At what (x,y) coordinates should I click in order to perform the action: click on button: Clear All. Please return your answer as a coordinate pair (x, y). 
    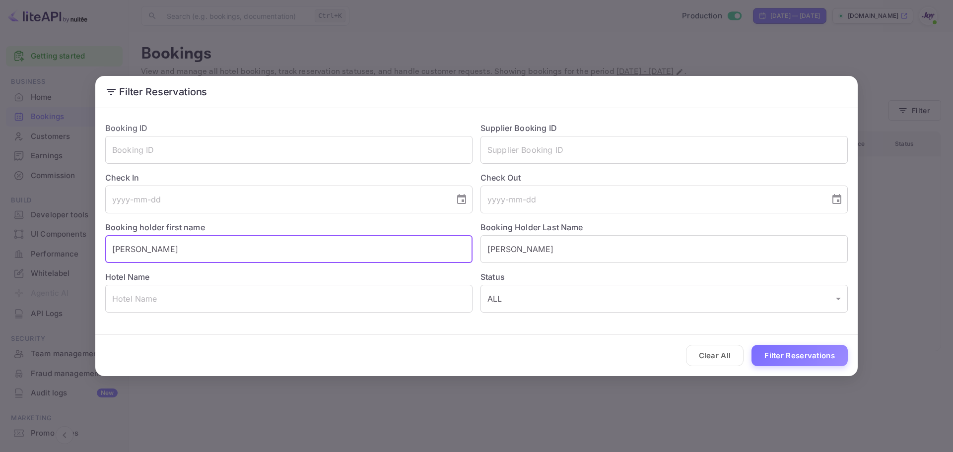
    Looking at the image, I should click on (715, 355).